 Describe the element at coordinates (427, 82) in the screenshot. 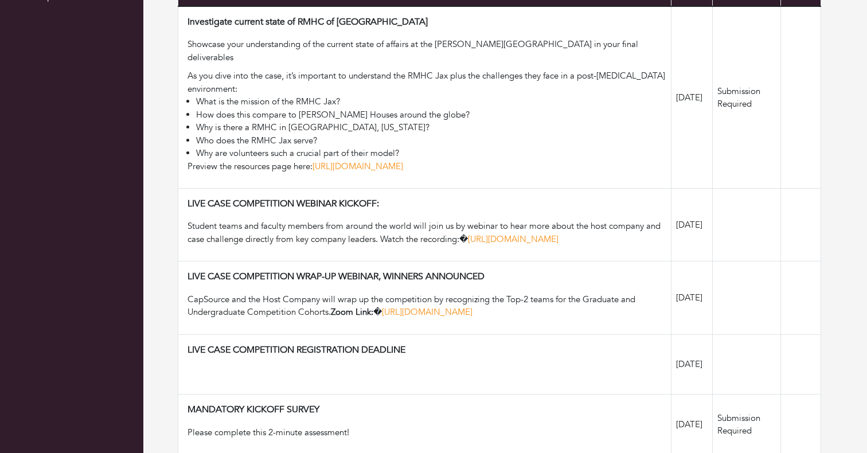

I see `div: As you dive into the case, it’s important to understand the RMHC Jax plus the challenges they fac...` at that location.